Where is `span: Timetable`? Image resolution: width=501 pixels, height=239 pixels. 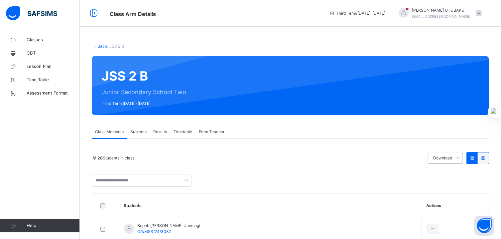
span: Timetable is located at coordinates (183, 132).